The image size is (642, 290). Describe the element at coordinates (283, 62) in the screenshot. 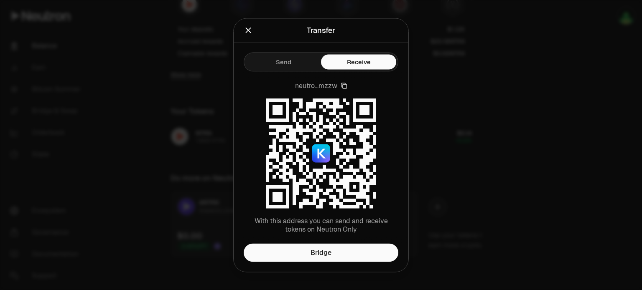

I see `button: Send` at that location.